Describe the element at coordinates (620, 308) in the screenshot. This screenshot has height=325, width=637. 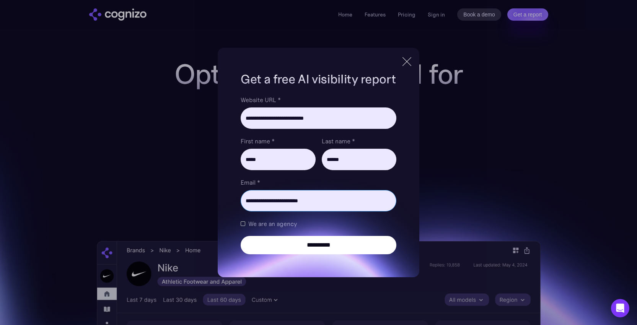
I see `div: Open Intercom Messenger` at that location.